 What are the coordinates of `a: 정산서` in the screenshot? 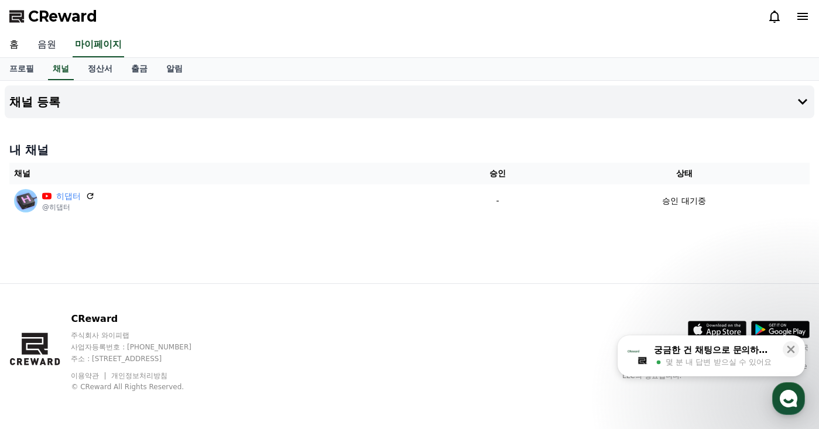 It's located at (100, 69).